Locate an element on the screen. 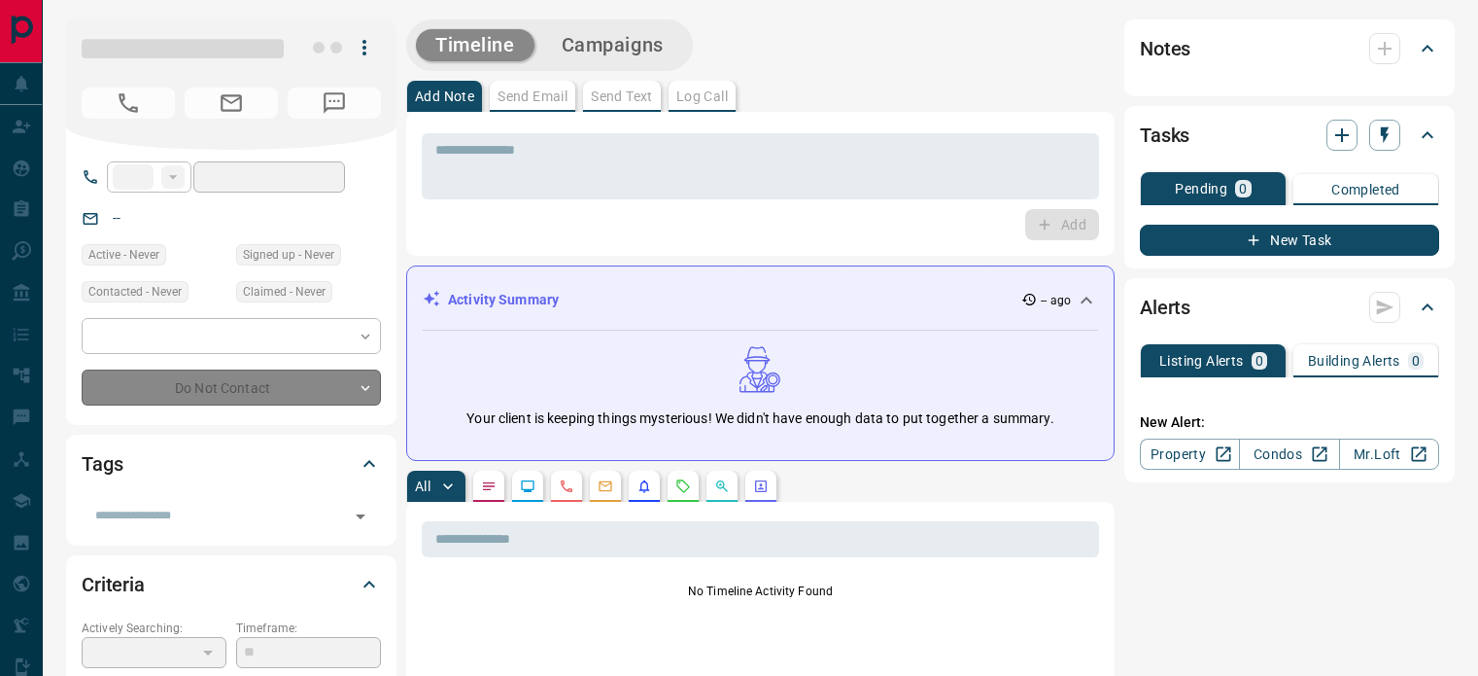 This screenshot has height=676, width=1478. p: Pending is located at coordinates (1201, 189).